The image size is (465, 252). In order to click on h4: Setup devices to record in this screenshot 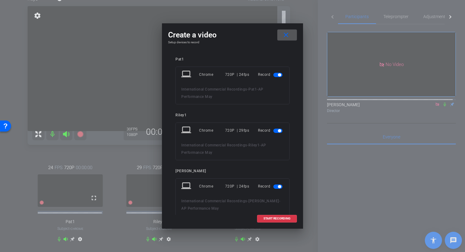, I will do `click(233, 42)`.